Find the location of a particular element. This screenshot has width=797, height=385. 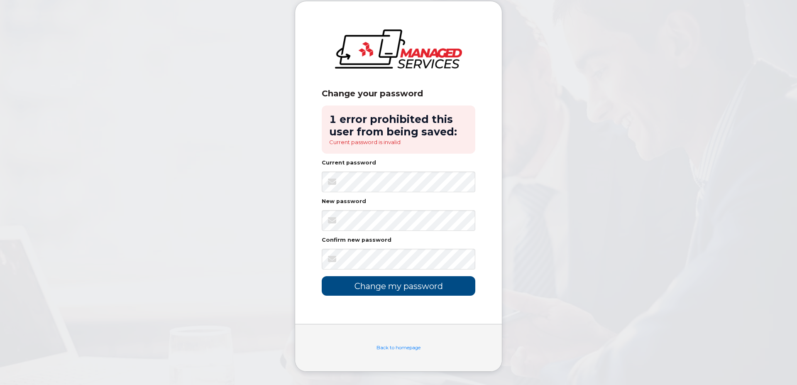

li: Current password is invalid is located at coordinates (398, 142).